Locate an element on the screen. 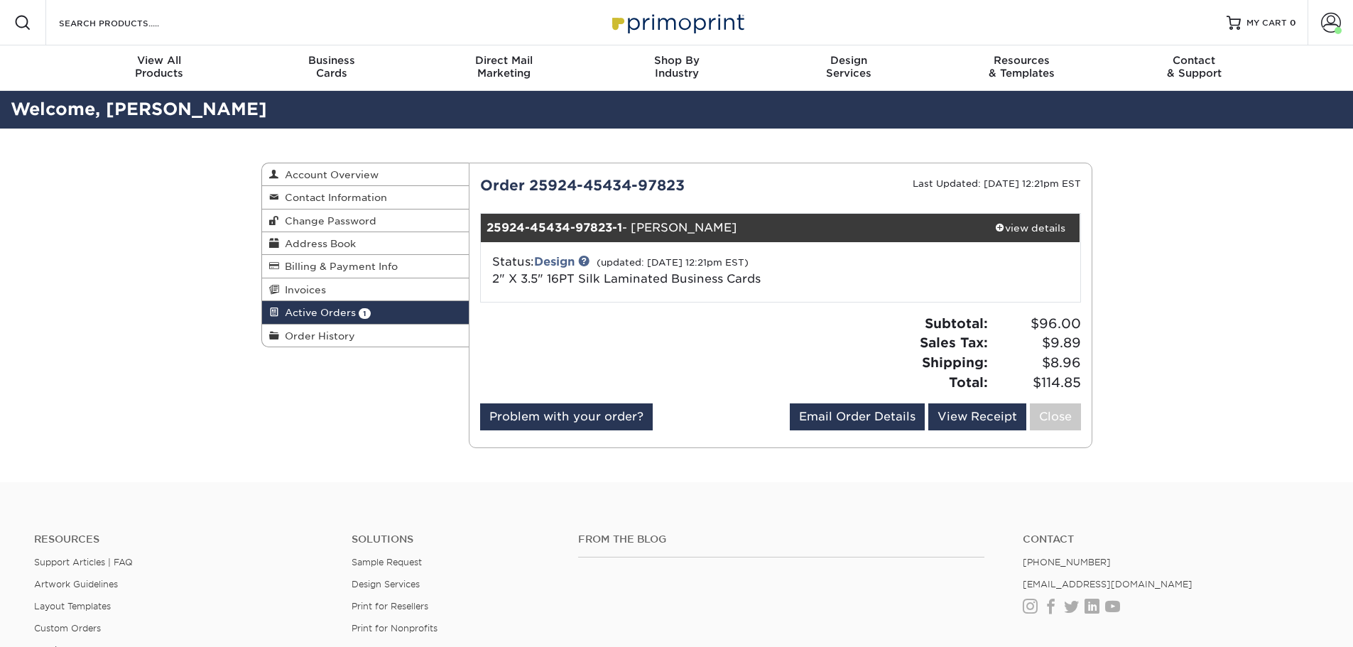 The width and height of the screenshot is (1353, 647). a: Shop ByIndustry is located at coordinates (676, 68).